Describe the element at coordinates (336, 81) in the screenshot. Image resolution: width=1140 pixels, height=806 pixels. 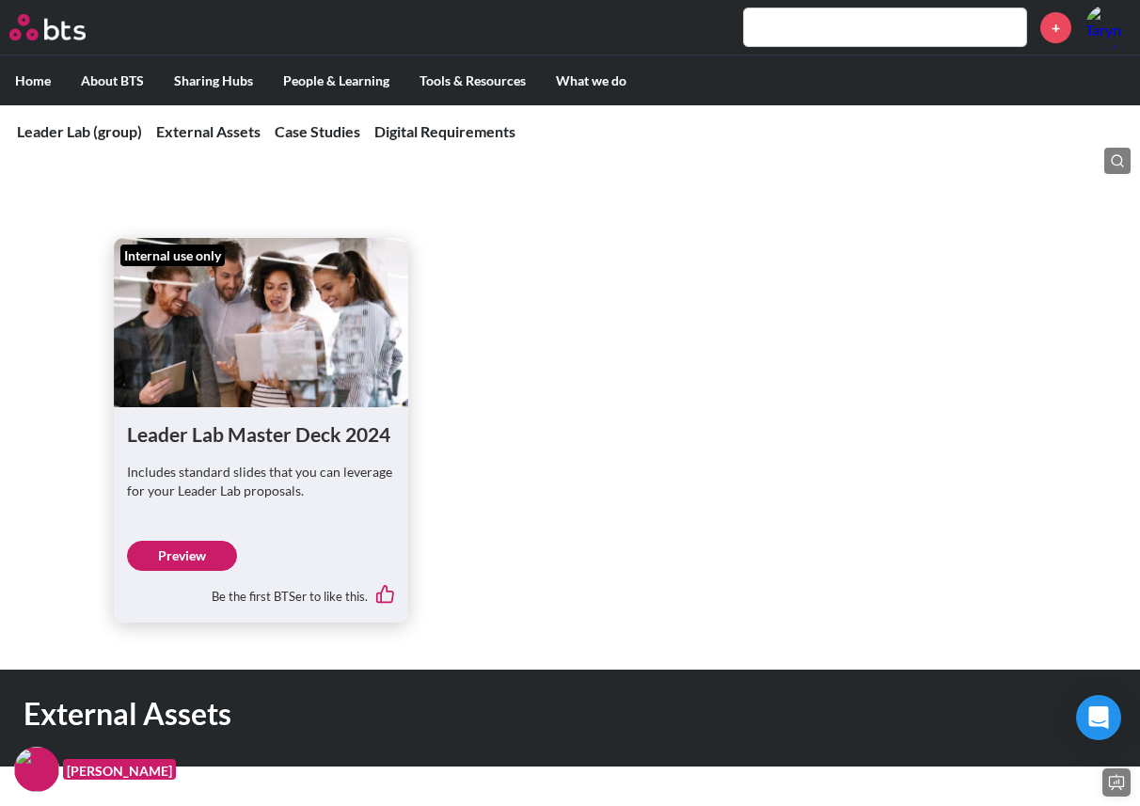
I see `label: People & Learning` at that location.